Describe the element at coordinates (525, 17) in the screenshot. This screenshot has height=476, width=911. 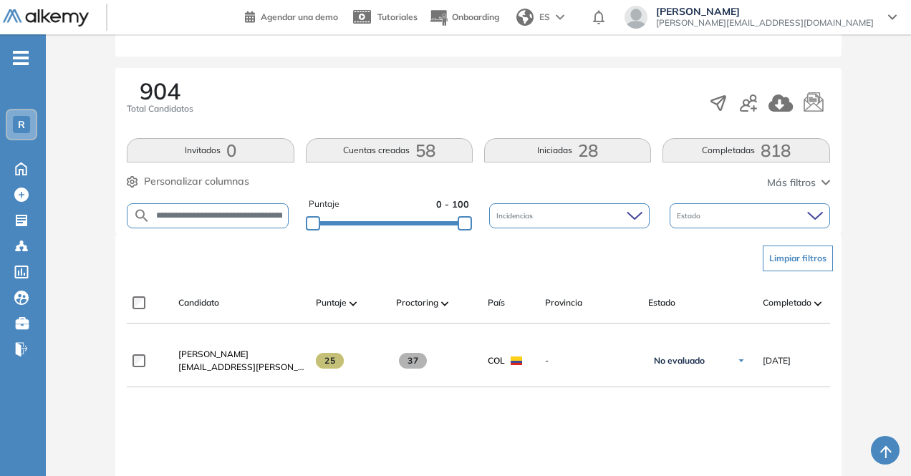
I see `img: world` at that location.